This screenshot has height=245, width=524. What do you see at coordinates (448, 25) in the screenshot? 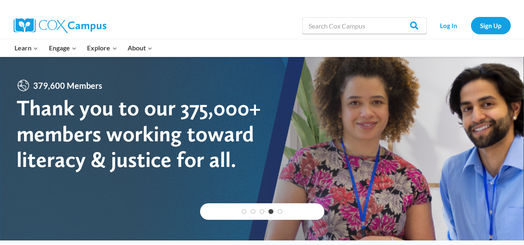
I see `a: Log In` at bounding box center [448, 25].